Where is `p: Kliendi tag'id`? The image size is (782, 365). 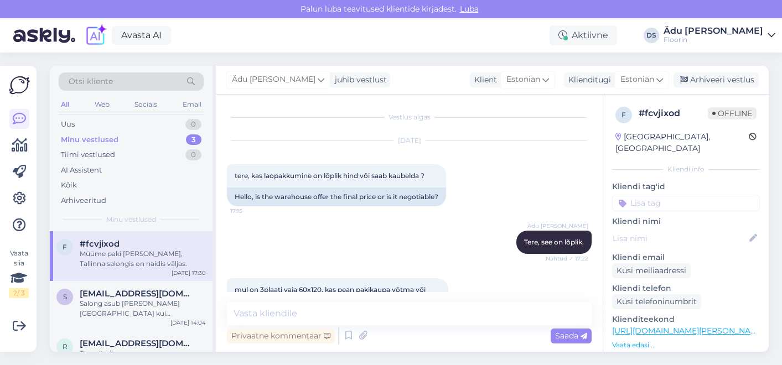
p: Kliendi tag'id is located at coordinates (686, 187).